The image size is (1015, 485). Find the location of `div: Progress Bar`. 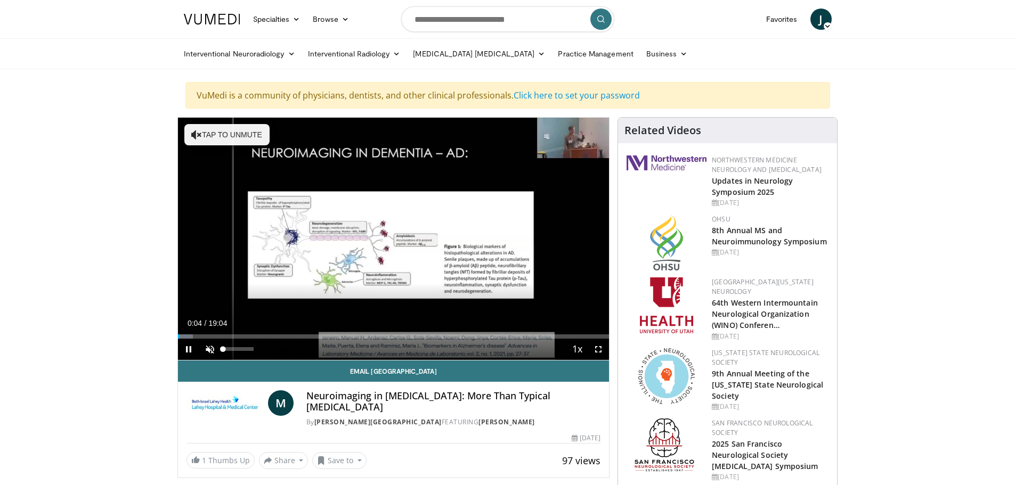

div: Progress Bar is located at coordinates (394, 337).